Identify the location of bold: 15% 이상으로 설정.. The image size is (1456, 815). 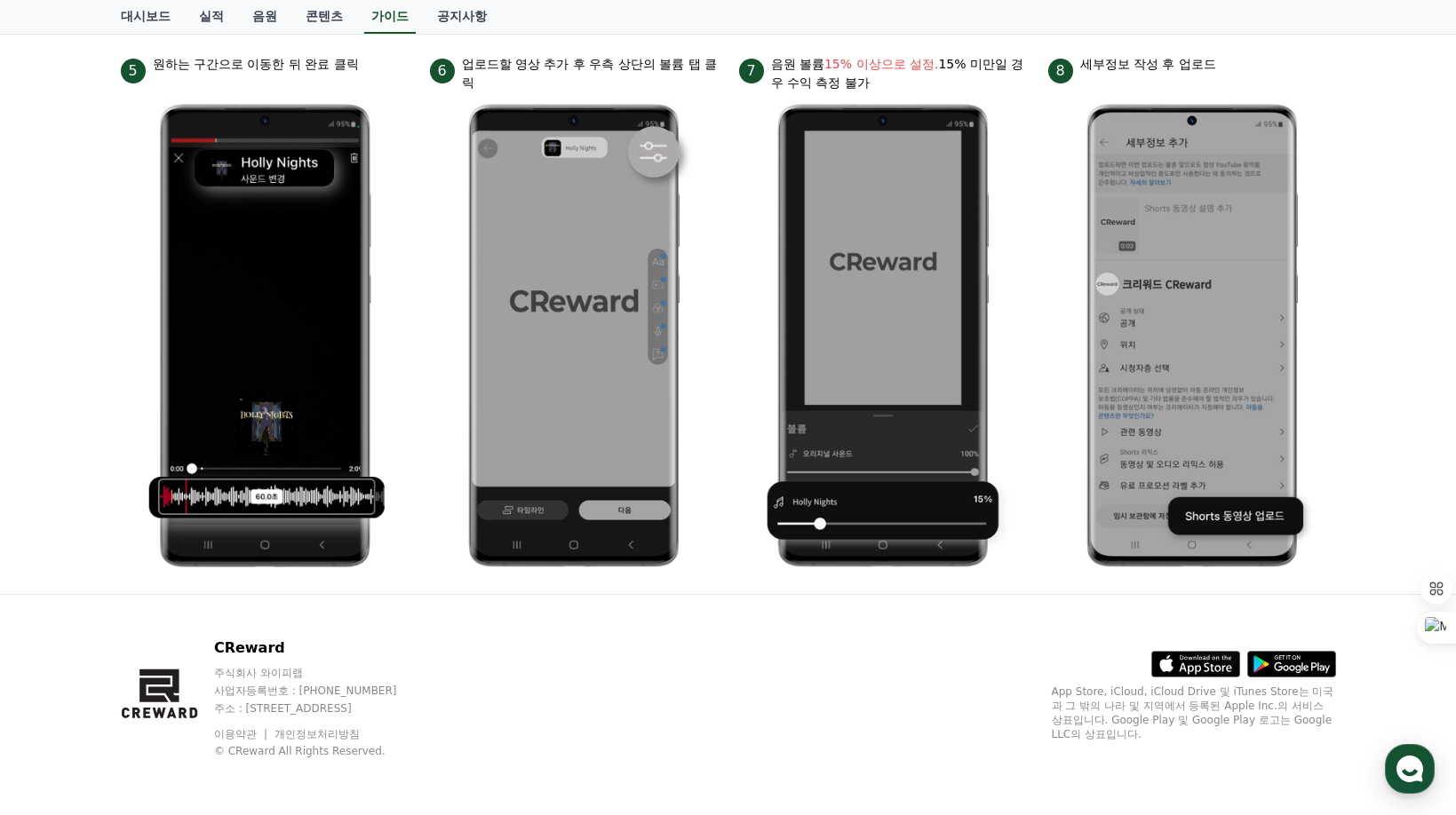
(881, 64).